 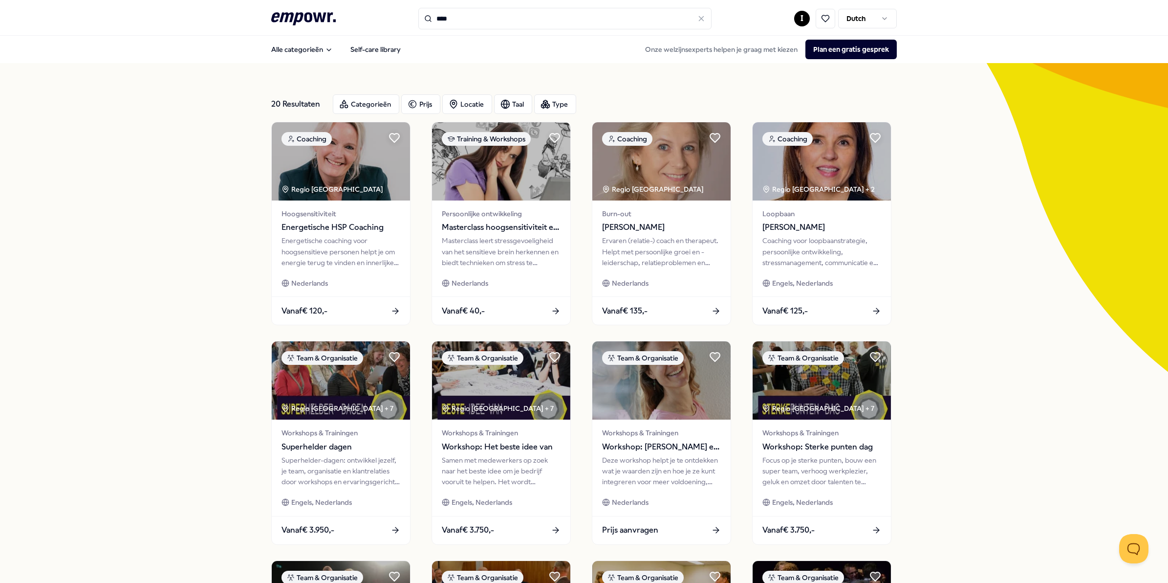 I want to click on a: Self-care library, so click(x=375, y=49).